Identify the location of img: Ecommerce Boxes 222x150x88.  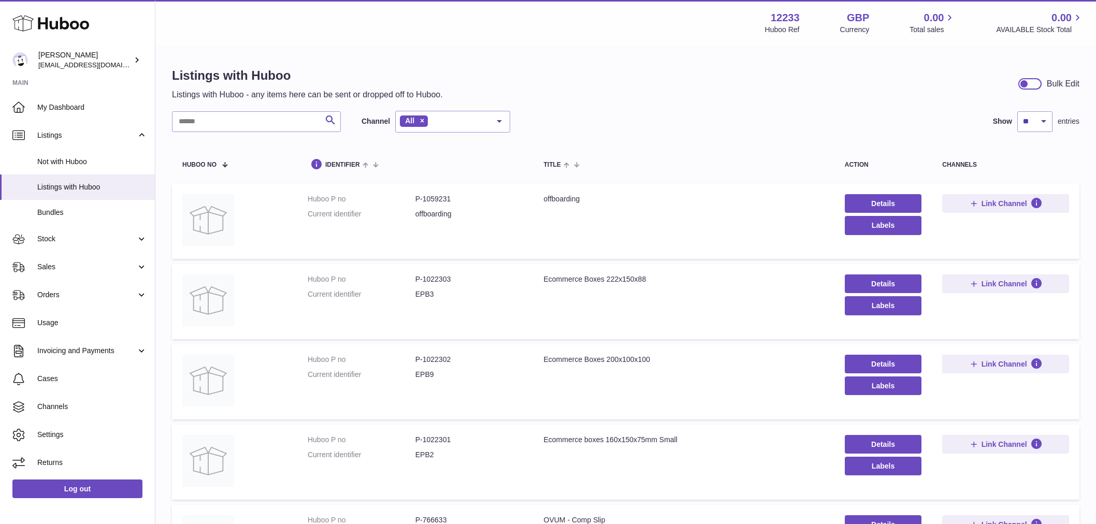
(208, 300).